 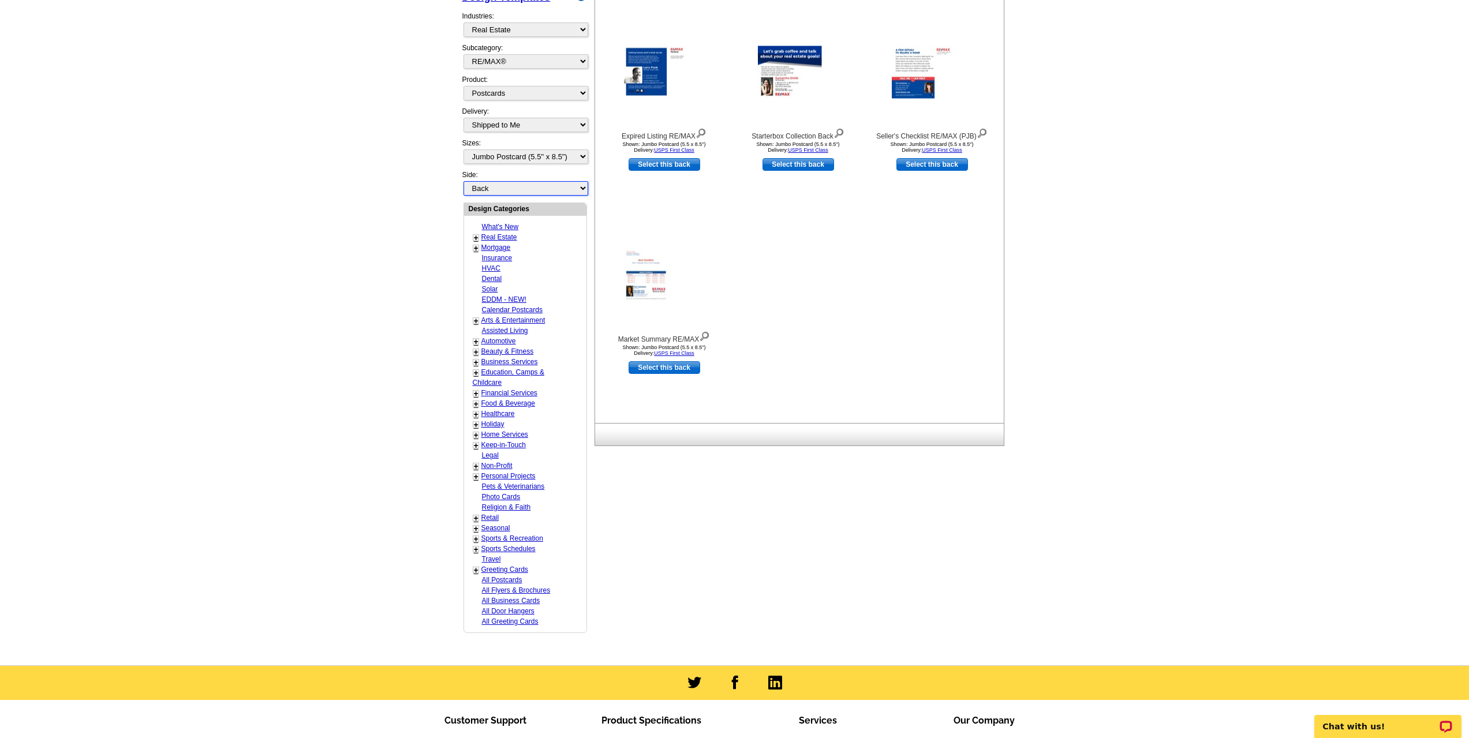 What do you see at coordinates (496, 528) in the screenshot?
I see `a: Seasonal` at bounding box center [496, 528].